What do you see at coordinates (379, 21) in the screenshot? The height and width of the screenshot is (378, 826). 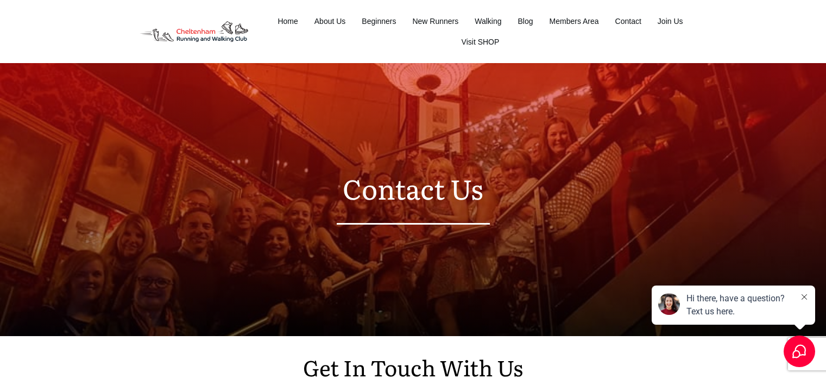 I see `a: Beginners` at bounding box center [379, 21].